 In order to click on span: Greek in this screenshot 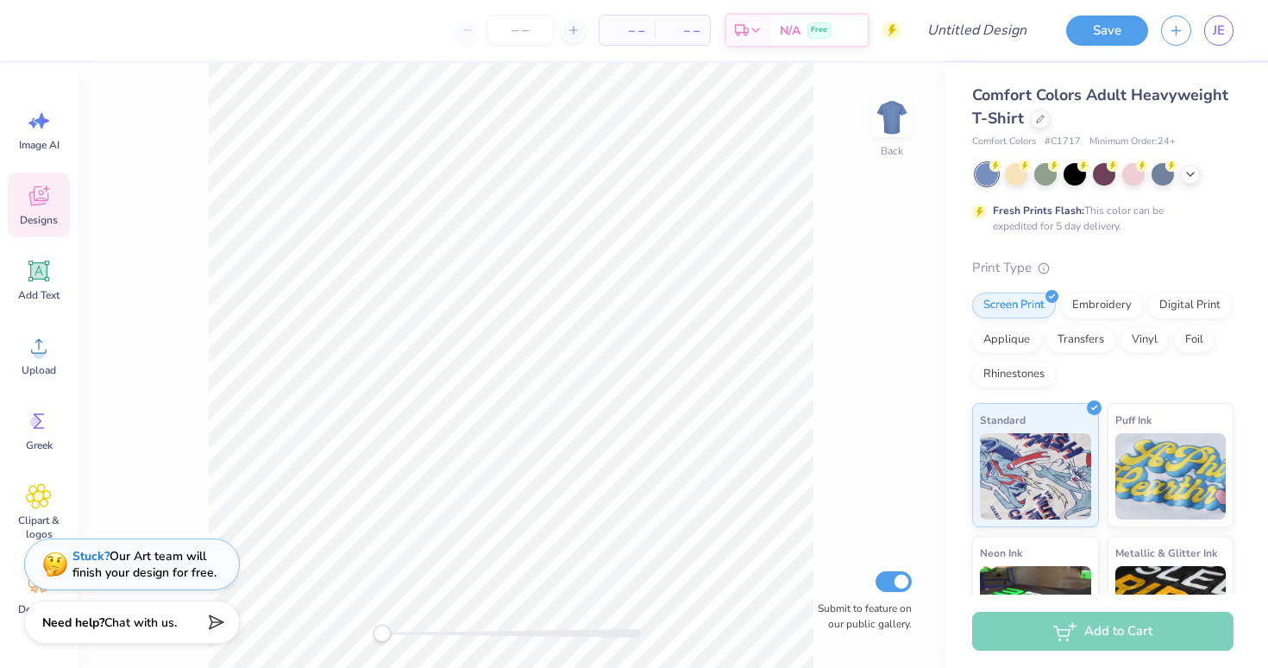, I will do `click(39, 445)`.